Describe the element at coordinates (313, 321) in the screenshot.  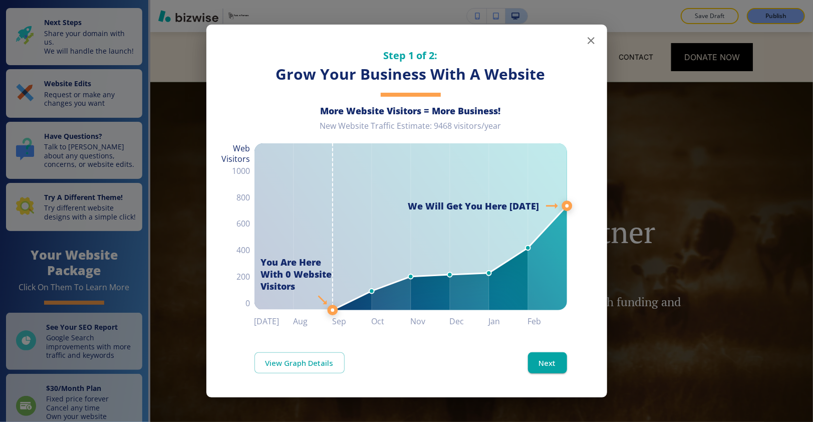
I see `h6: Aug` at that location.